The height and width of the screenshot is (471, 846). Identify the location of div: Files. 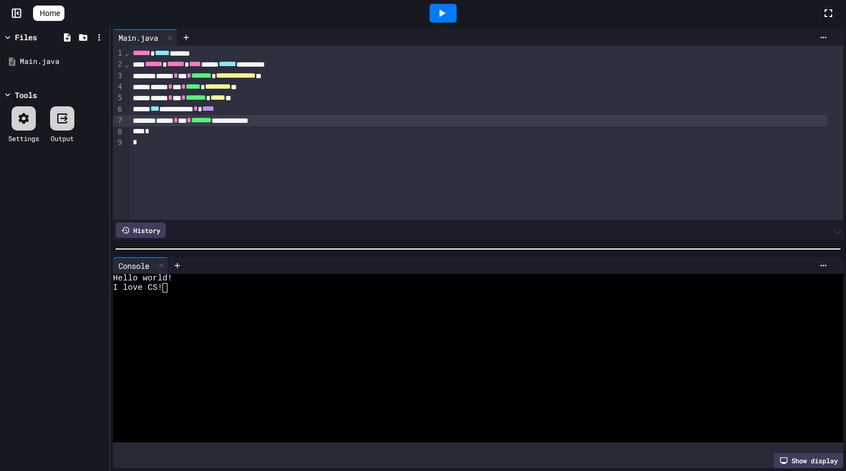
(26, 37).